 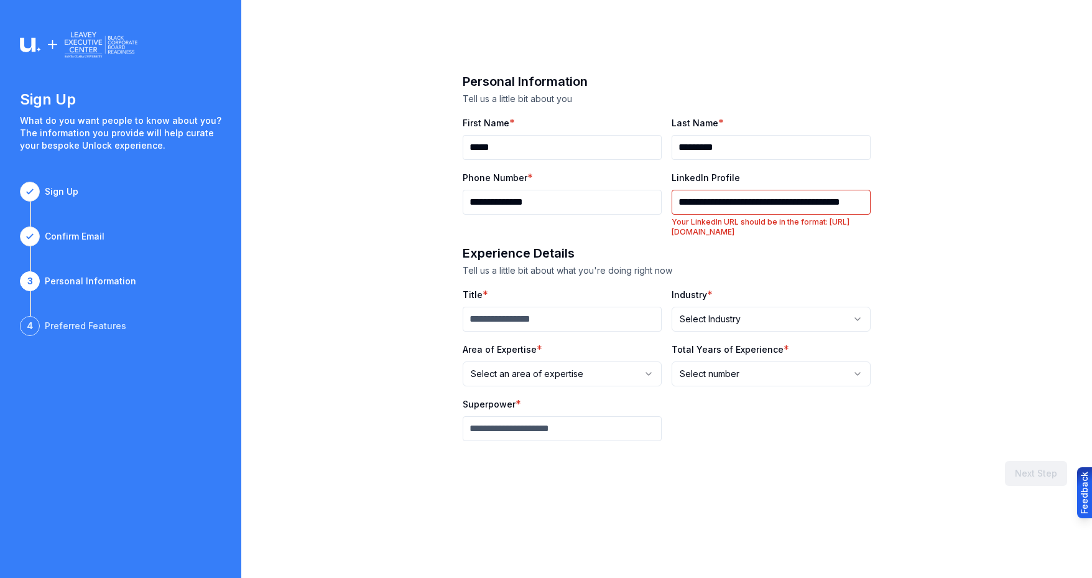 What do you see at coordinates (78, 45) in the screenshot?
I see `img: Logo` at bounding box center [78, 45].